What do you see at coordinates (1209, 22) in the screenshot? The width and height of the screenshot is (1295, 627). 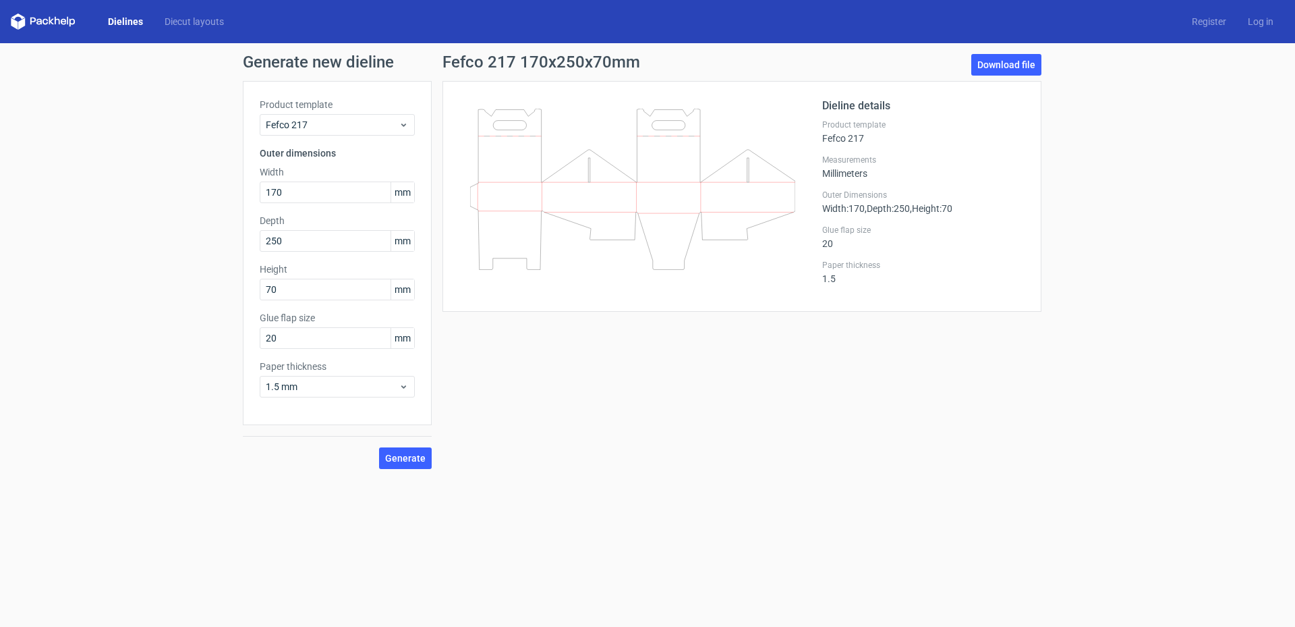 I see `a: Register` at bounding box center [1209, 22].